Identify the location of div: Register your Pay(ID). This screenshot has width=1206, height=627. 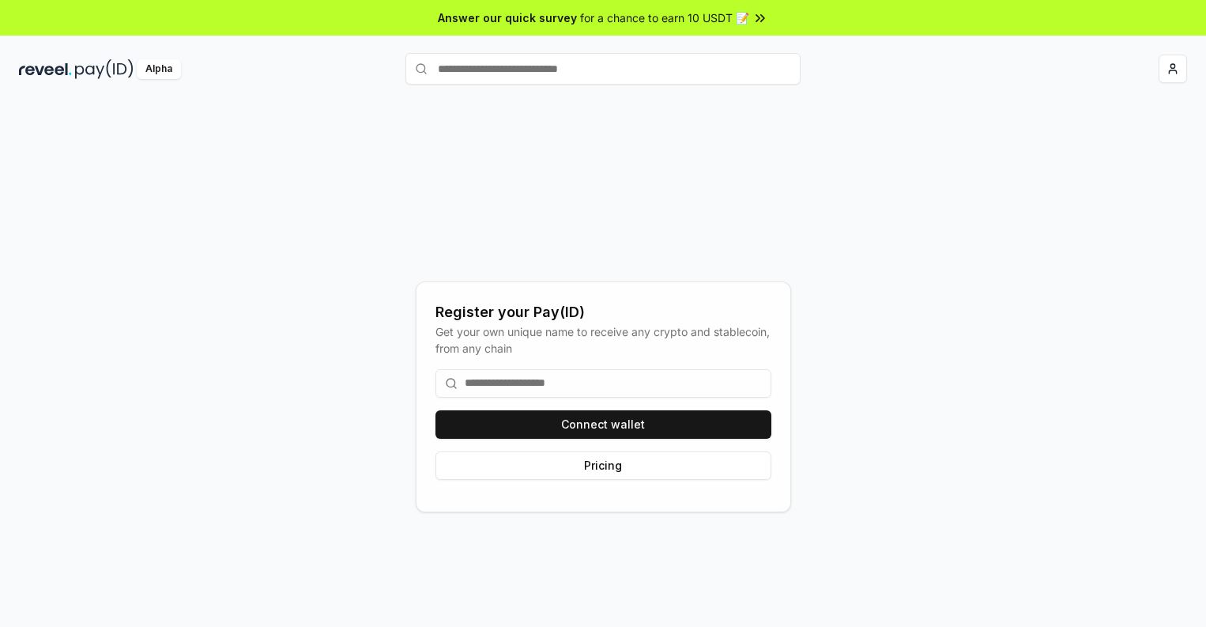
(603, 312).